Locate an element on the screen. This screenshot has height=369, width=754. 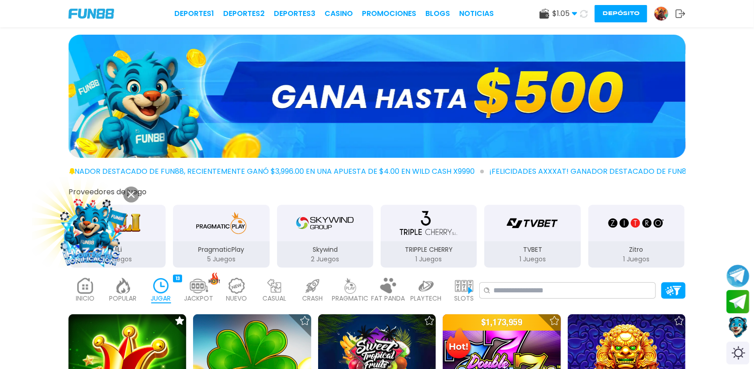
img: TVBET is located at coordinates (532, 223).